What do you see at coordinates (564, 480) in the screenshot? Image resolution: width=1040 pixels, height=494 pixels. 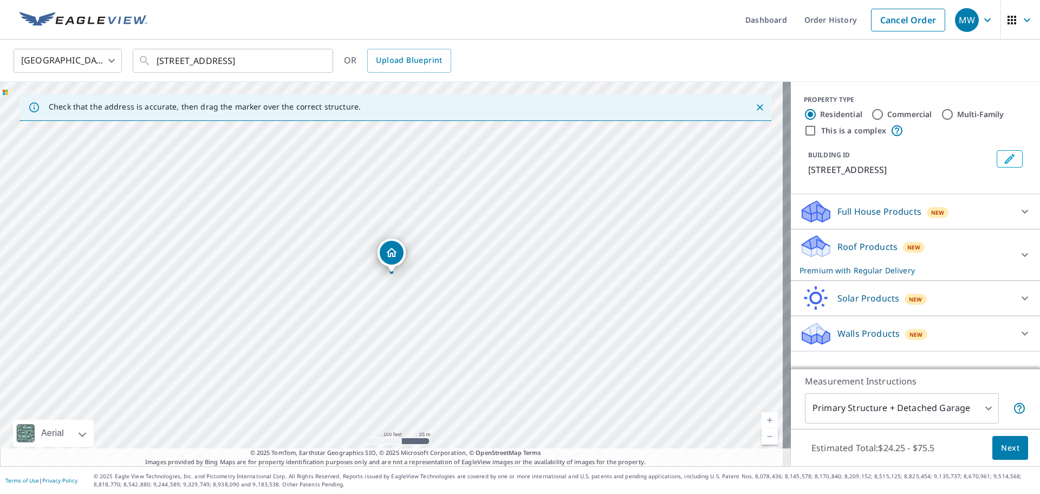 I see `p: © 2025 Eagle View Technologies, Inc. and Pictometry International Corp. All Rights Reserved. Repo...` at bounding box center [564, 480].